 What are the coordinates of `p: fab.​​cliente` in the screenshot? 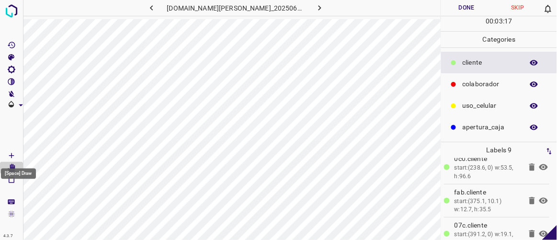 It's located at (488, 192).